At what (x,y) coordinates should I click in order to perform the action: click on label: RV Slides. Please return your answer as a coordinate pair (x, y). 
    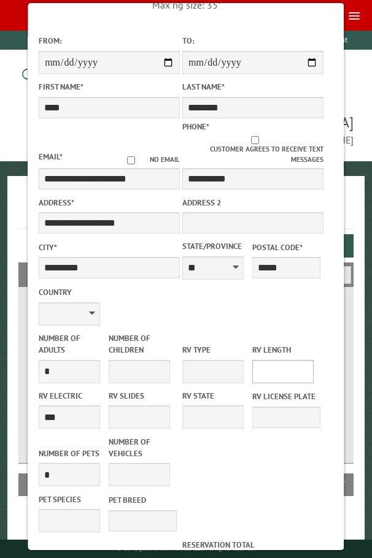
    Looking at the image, I should click on (143, 396).